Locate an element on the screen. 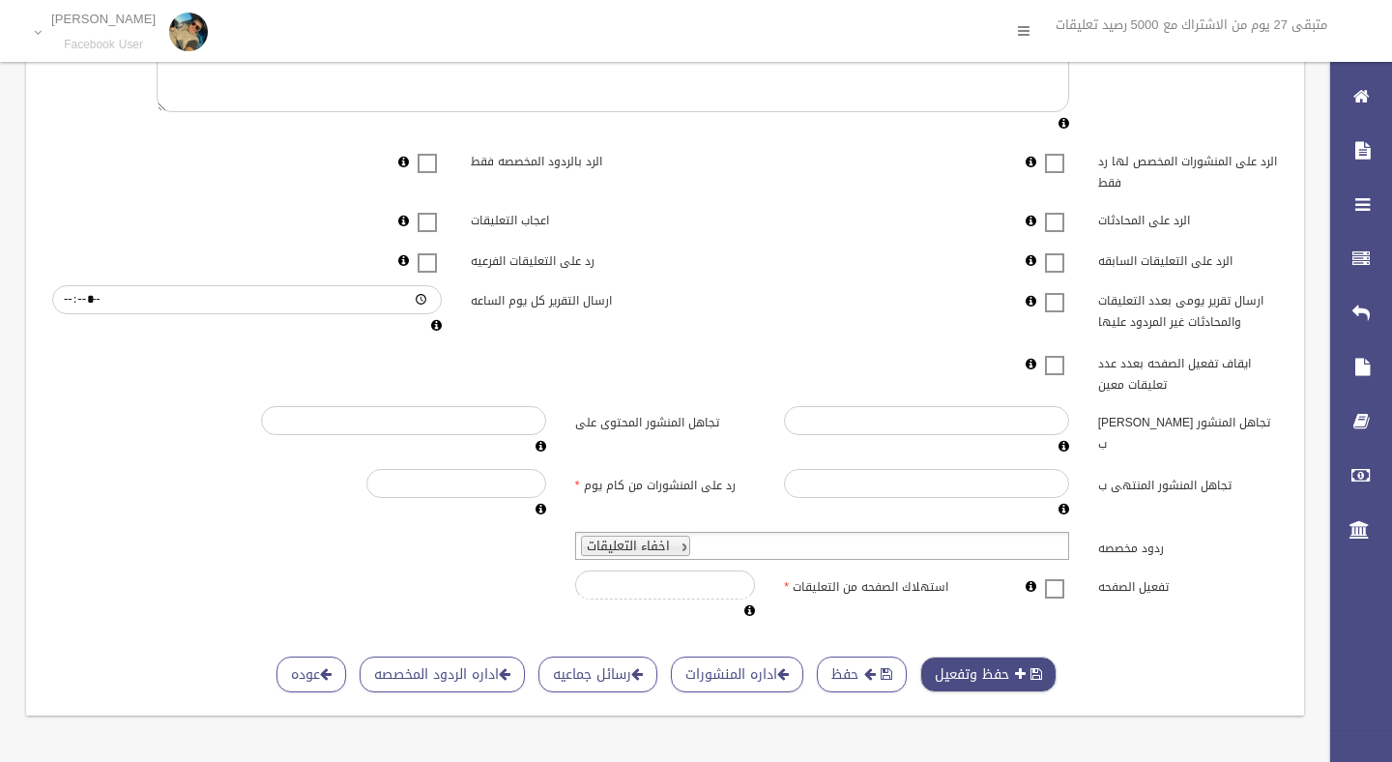  label: ايقاف تفعيل الصفحه بعدد عدد تعليقات معين is located at coordinates (1188, 372).